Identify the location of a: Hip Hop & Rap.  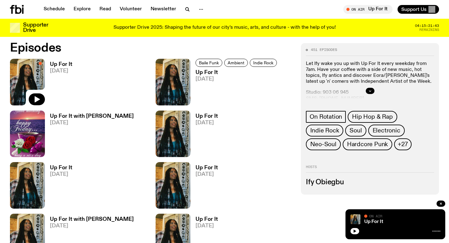
(372, 117).